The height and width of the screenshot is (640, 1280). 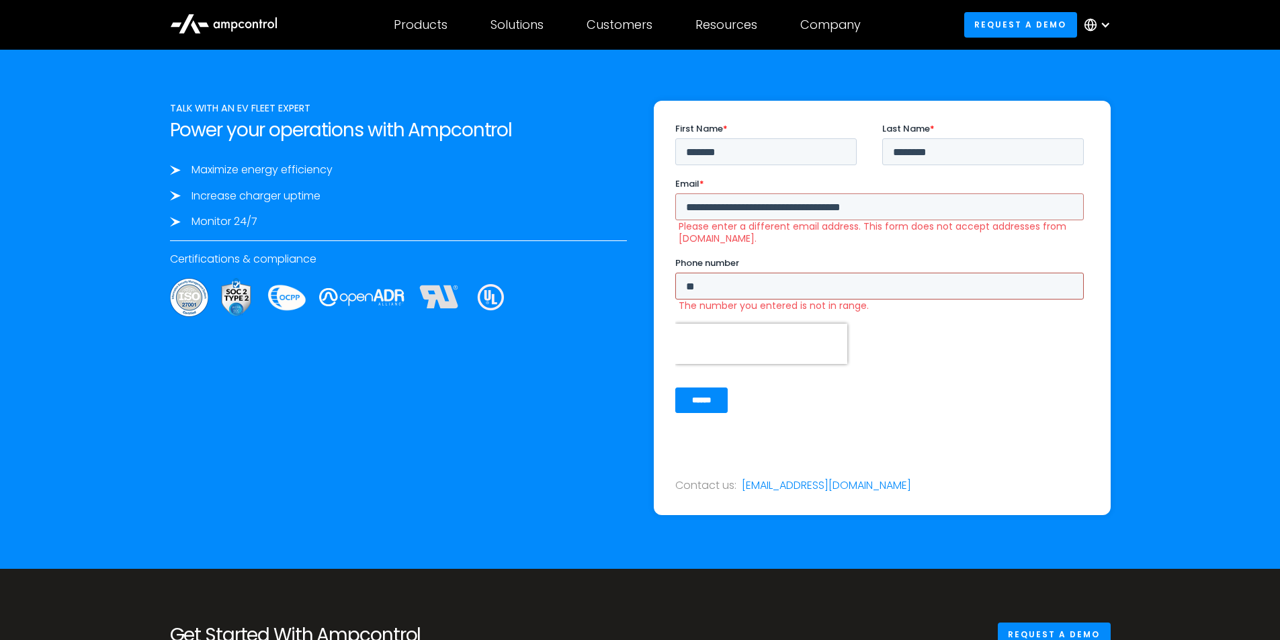 What do you see at coordinates (224, 222) in the screenshot?
I see `div: Monitor 24/7` at bounding box center [224, 222].